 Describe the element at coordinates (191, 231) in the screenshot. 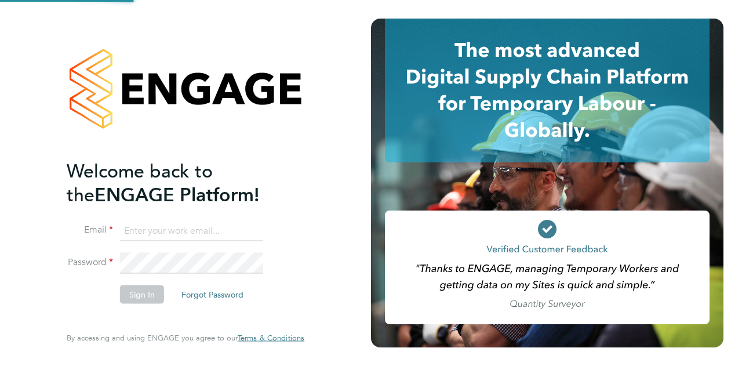

I see `input: Enter your work email...` at that location.